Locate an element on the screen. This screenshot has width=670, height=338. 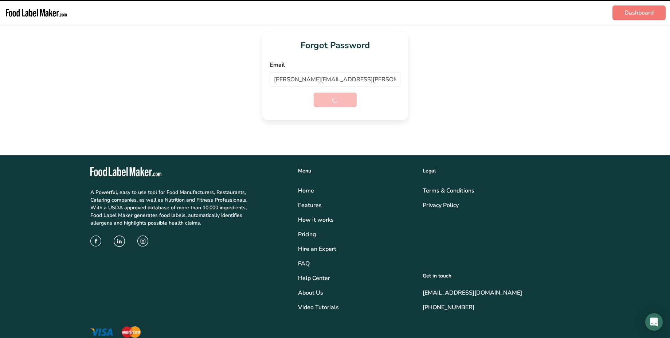
a: Dashboard is located at coordinates (639, 13).